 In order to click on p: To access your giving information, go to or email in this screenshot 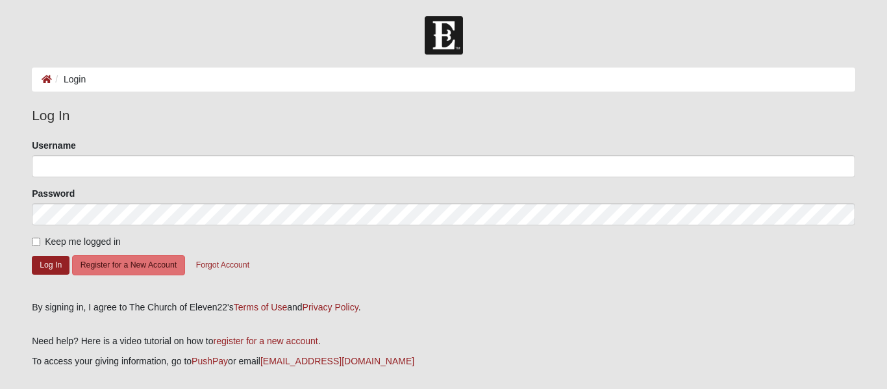, I will do `click(443, 361)`.